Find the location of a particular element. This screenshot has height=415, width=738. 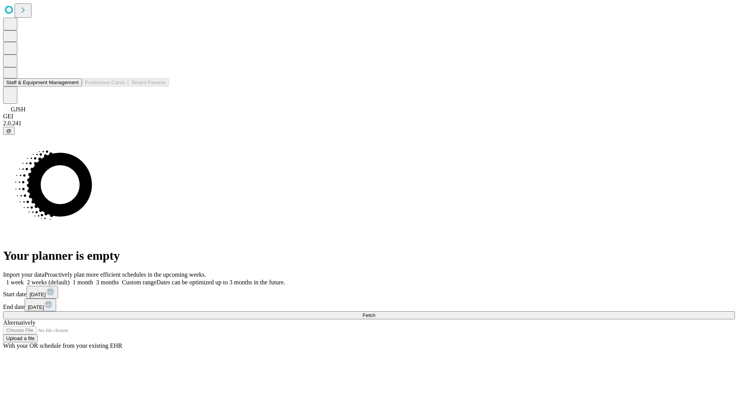

button: Fetch is located at coordinates (369, 315).